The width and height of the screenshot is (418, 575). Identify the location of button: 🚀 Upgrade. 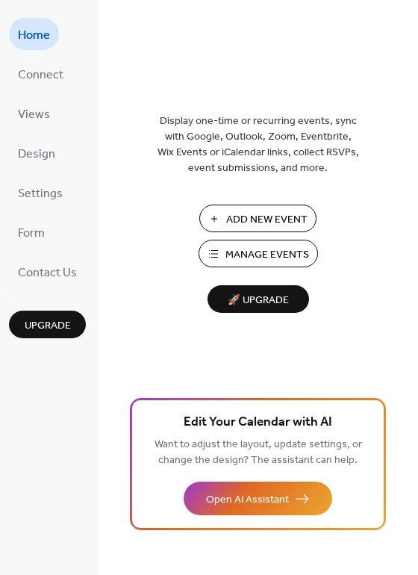
(258, 299).